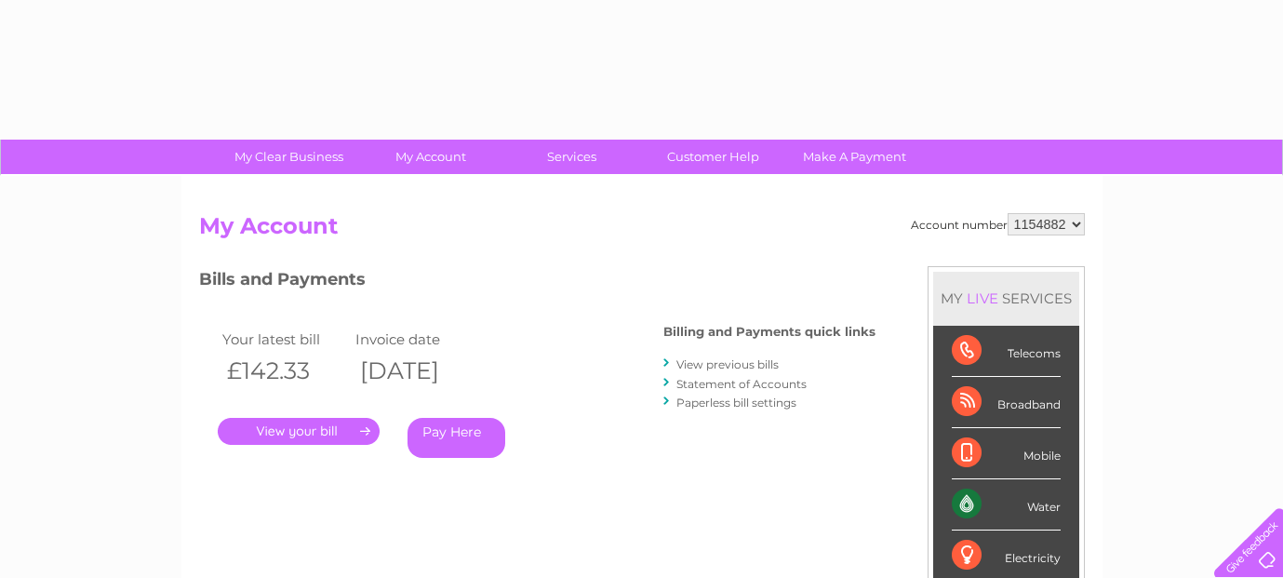 This screenshot has height=578, width=1283. What do you see at coordinates (1006, 453) in the screenshot?
I see `div: Mobile` at bounding box center [1006, 453].